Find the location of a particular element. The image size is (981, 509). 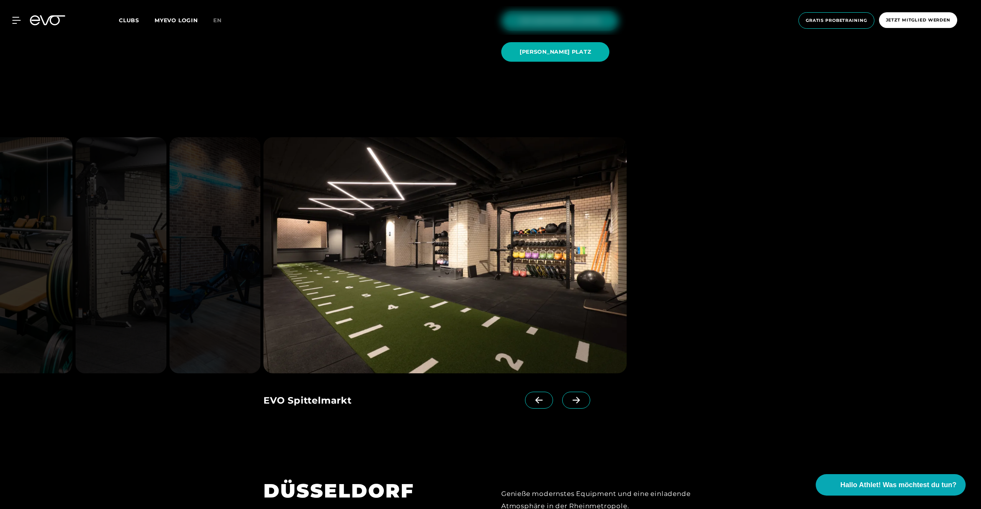

span: Jetzt Mitglied werden is located at coordinates (918, 20).